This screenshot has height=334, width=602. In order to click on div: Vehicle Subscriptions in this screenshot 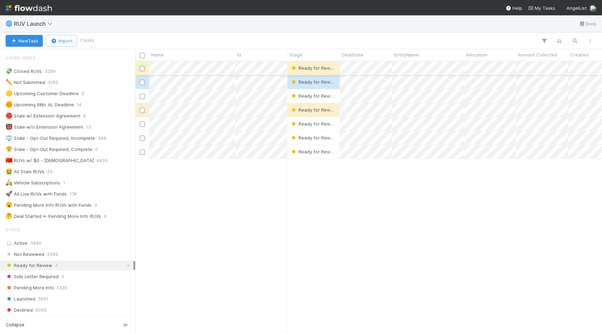, I will do `click(33, 182)`.